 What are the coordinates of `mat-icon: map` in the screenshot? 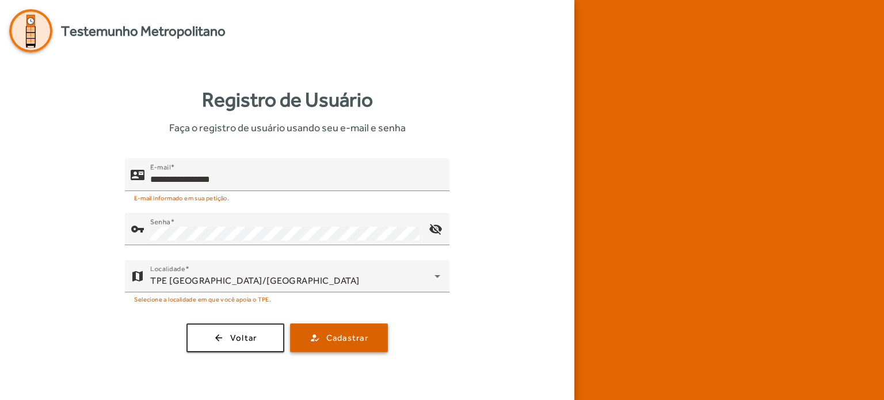 It's located at (138, 276).